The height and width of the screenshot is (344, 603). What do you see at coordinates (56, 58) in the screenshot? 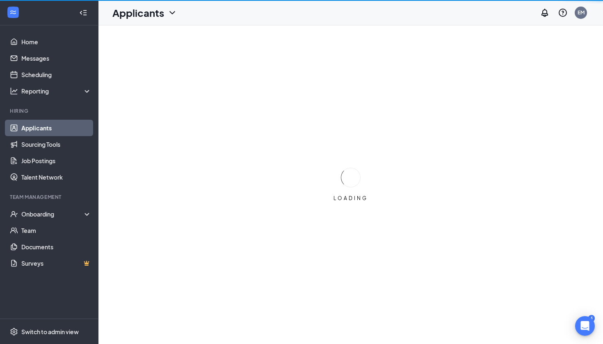
I see `a: Messages` at bounding box center [56, 58].